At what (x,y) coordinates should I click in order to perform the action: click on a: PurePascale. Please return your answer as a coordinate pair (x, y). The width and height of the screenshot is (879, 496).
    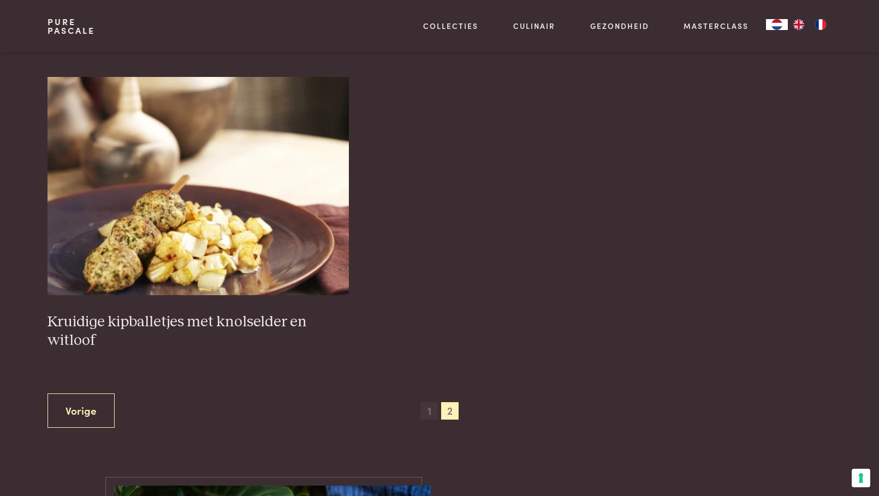
    Looking at the image, I should click on (71, 26).